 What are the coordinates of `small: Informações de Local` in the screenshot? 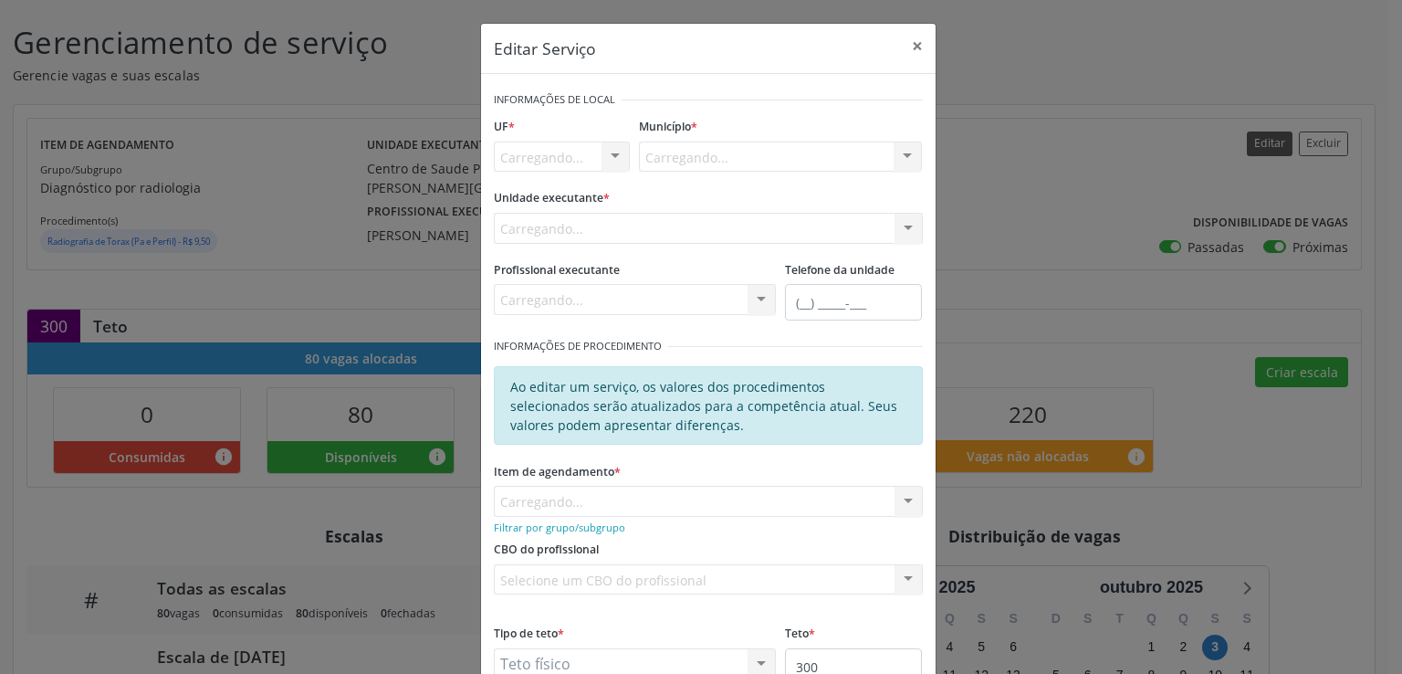 It's located at (554, 100).